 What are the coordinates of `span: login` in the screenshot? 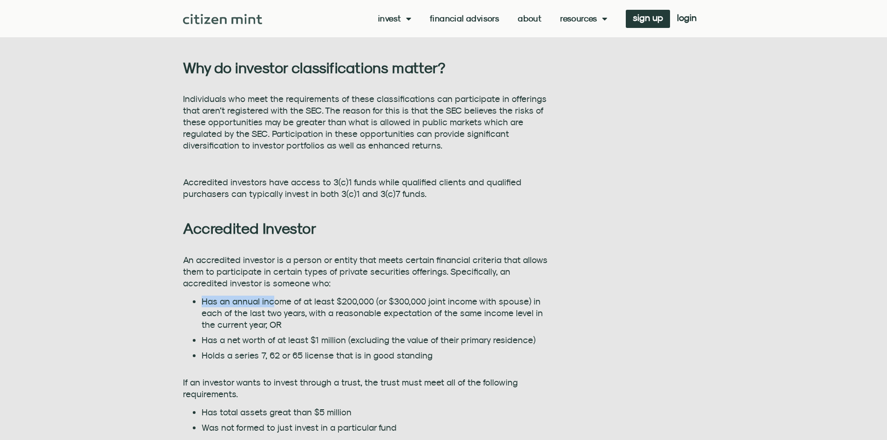 It's located at (687, 18).